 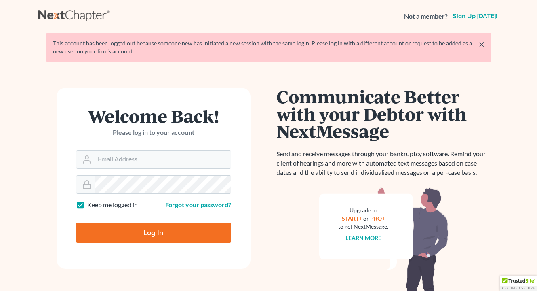 I want to click on strong: Not a member?, so click(x=426, y=16).